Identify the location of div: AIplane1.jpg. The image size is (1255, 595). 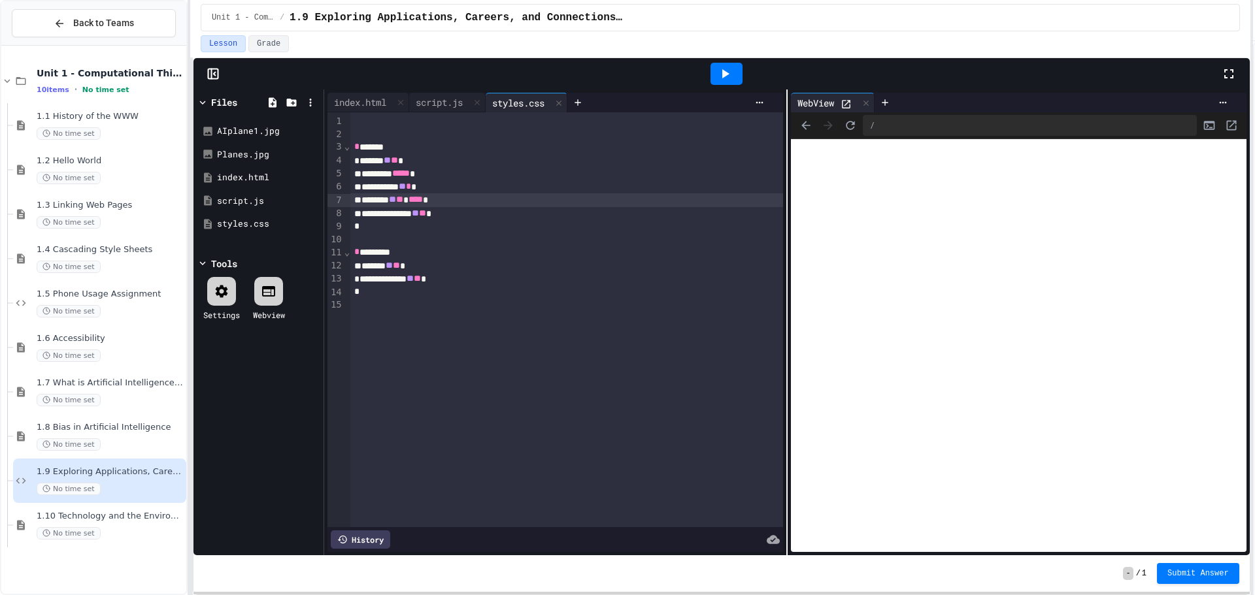
(268, 131).